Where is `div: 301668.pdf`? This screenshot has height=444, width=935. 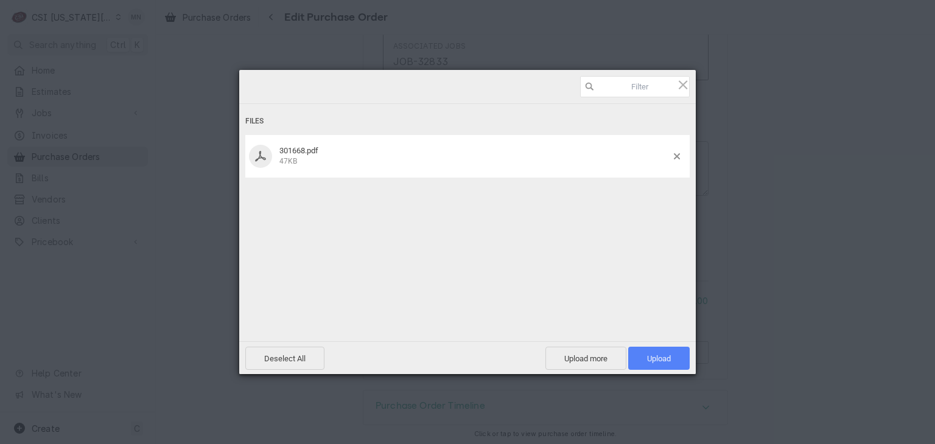 div: 301668.pdf is located at coordinates (475, 156).